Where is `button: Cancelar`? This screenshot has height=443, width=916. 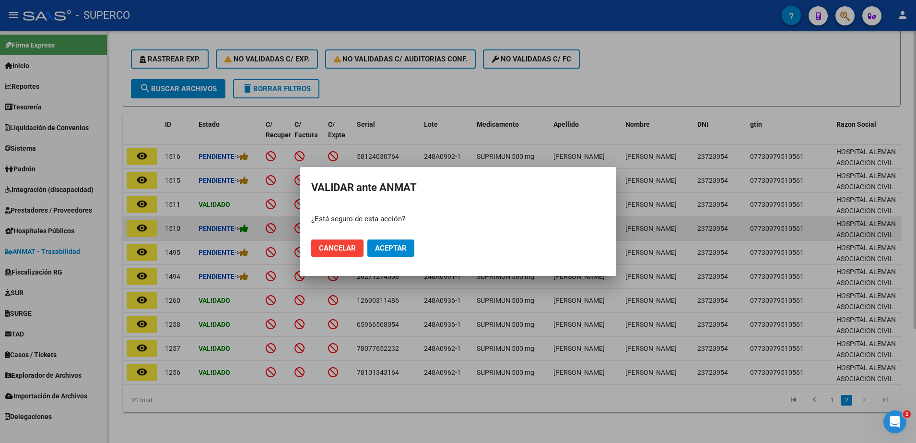 button: Cancelar is located at coordinates (337, 248).